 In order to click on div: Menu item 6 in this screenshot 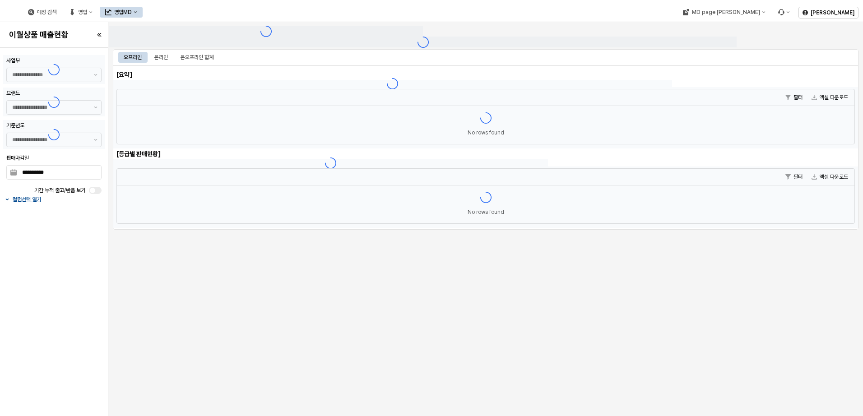, I will do `click(783, 12)`.